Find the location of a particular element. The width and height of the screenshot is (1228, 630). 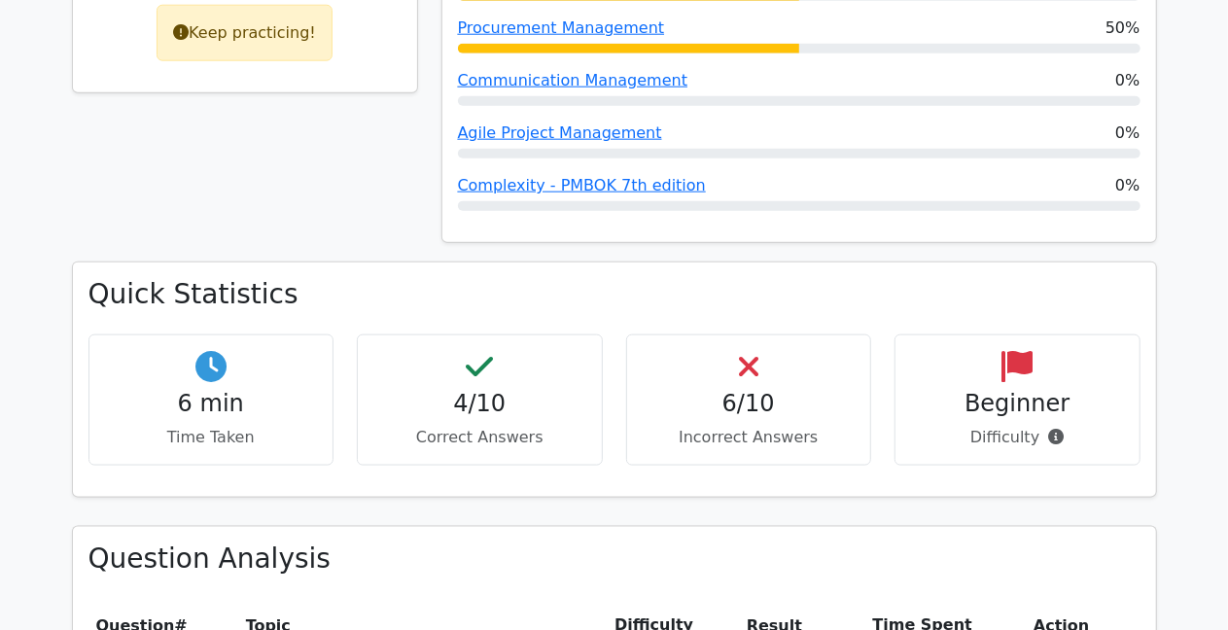

h3: Quick Statistics is located at coordinates (614, 295).